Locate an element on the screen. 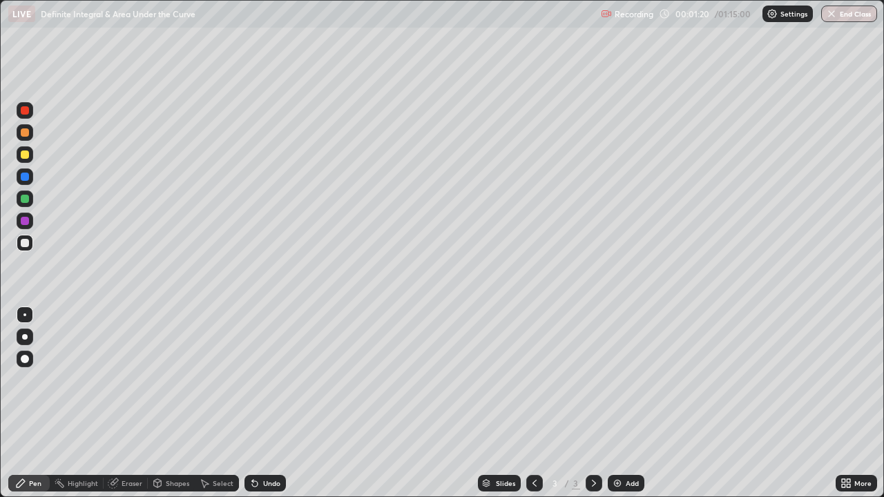 The height and width of the screenshot is (497, 884). div: Pen is located at coordinates (35, 483).